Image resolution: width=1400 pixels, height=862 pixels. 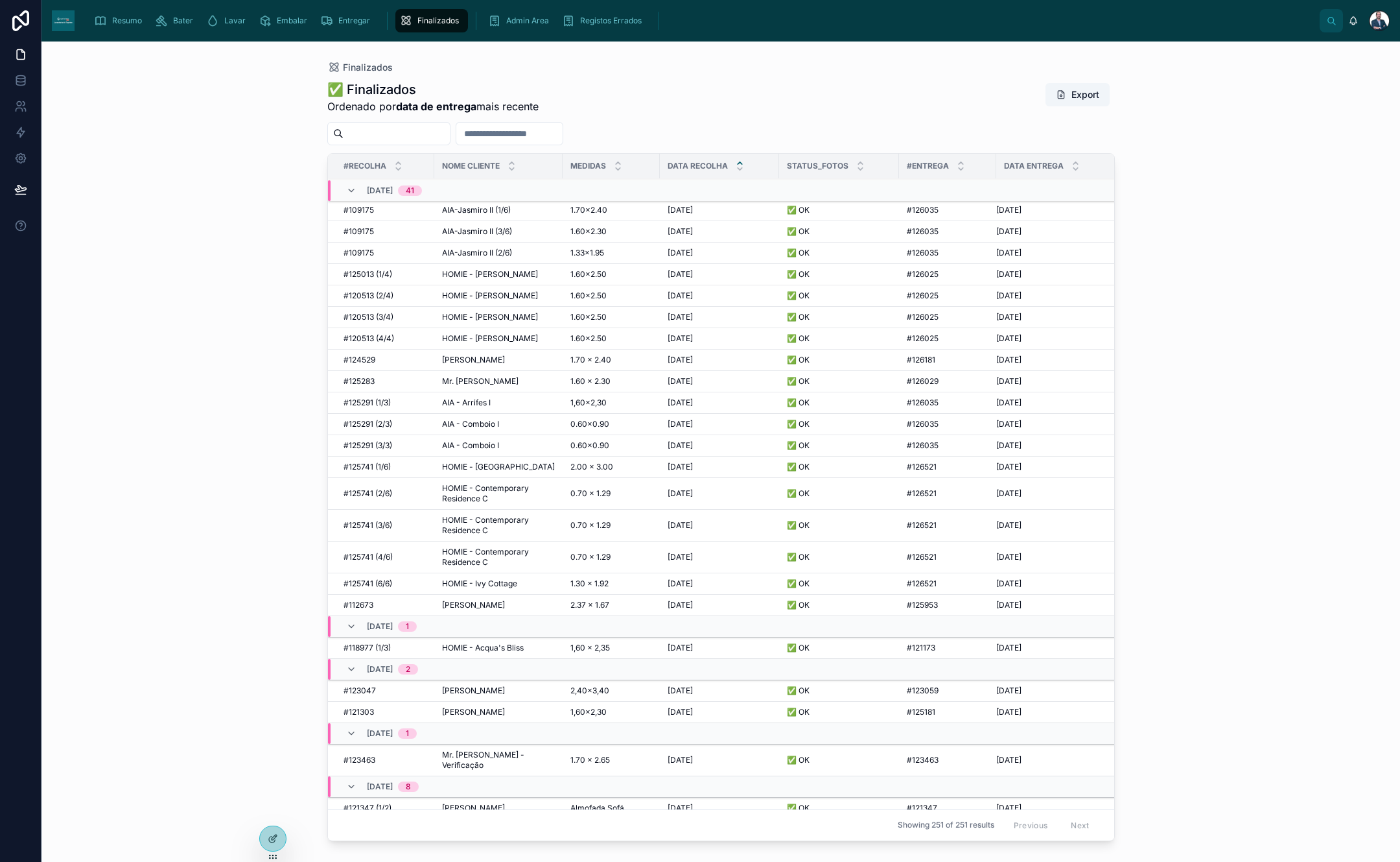 What do you see at coordinates (385, 445) in the screenshot?
I see `a: #125291 (3/3)` at bounding box center [385, 445].